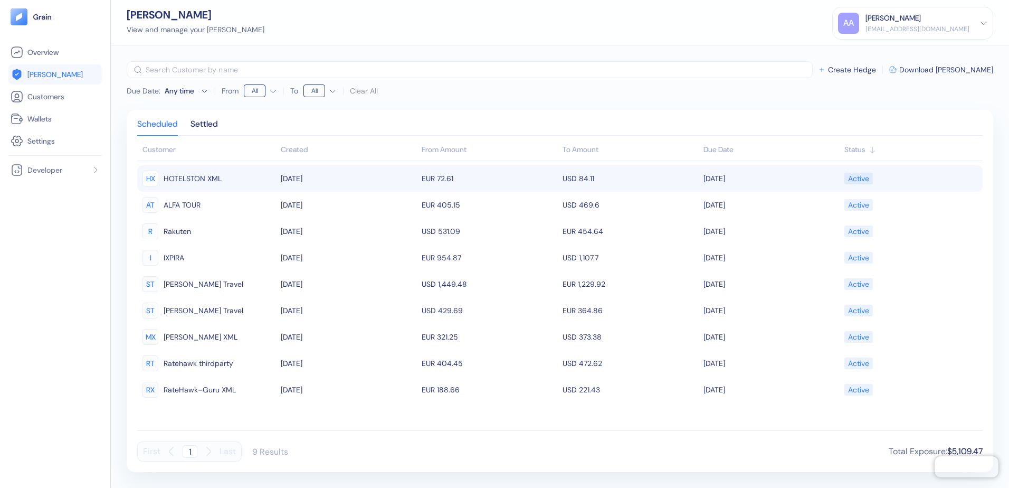  What do you see at coordinates (43, 52) in the screenshot?
I see `span: Overview` at bounding box center [43, 52].